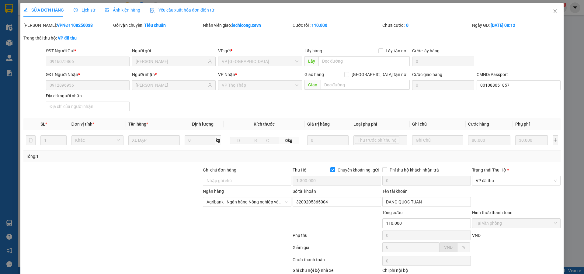 Image resolution: width=584 pixels, height=274 pixels. What do you see at coordinates (396, 51) in the screenshot?
I see `span: Lấy tận nơi` at bounding box center [396, 51].